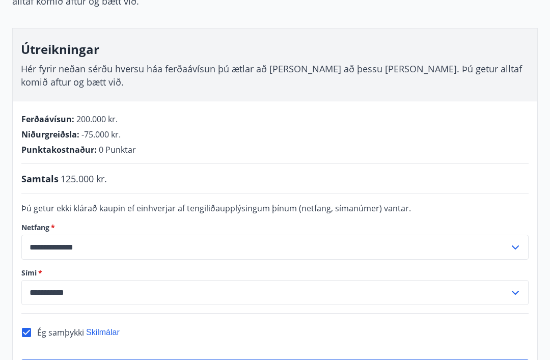  Describe the element at coordinates (48, 119) in the screenshot. I see `span: Ferðaávísun :` at that location.